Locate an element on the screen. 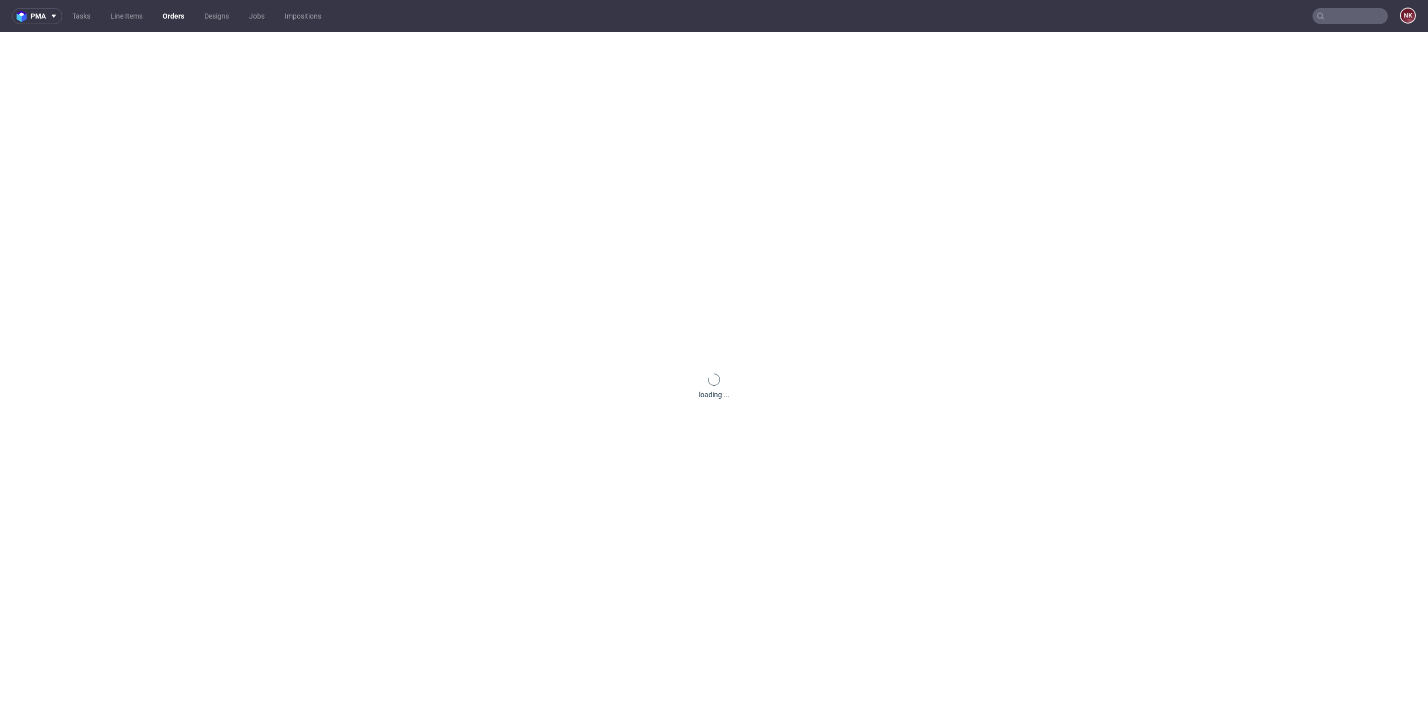 The width and height of the screenshot is (1428, 709). a: Tasks is located at coordinates (81, 16).